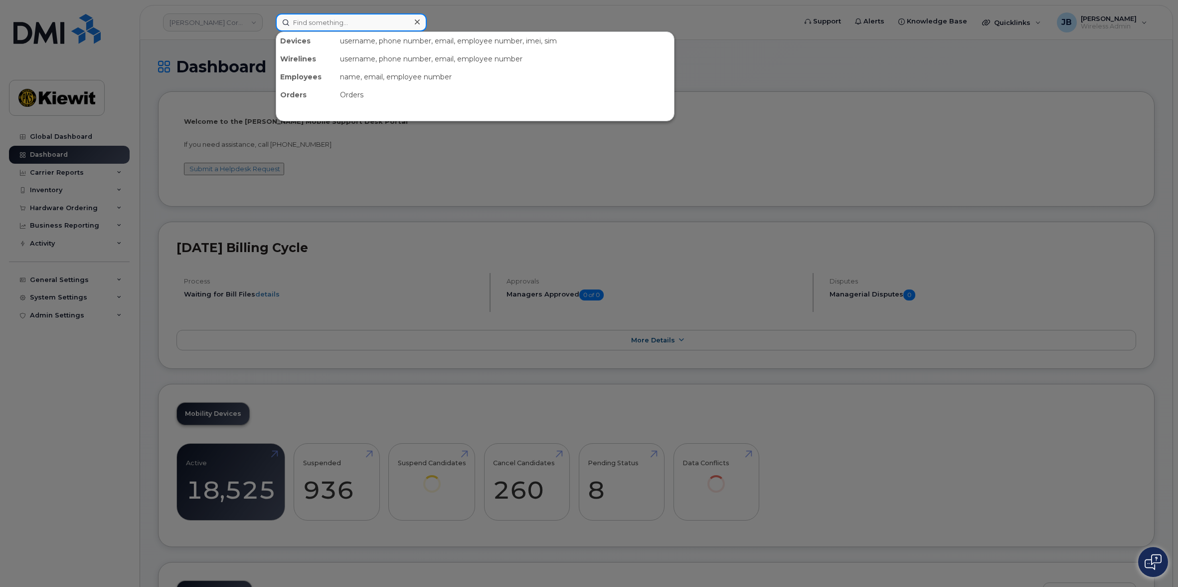 The image size is (1178, 587). Describe the element at coordinates (505, 77) in the screenshot. I see `div: name, email, employee number` at that location.